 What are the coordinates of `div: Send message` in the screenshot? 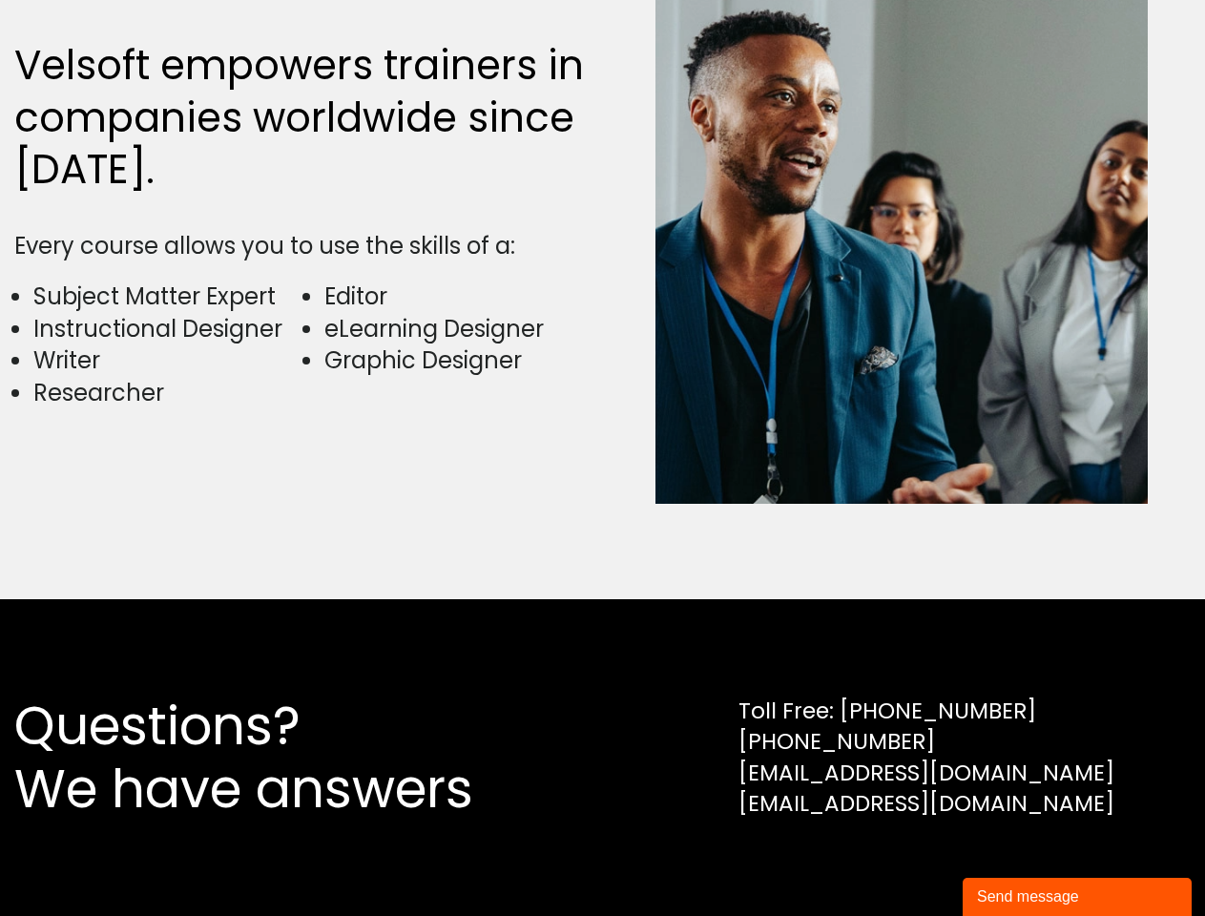 It's located at (114, 23).